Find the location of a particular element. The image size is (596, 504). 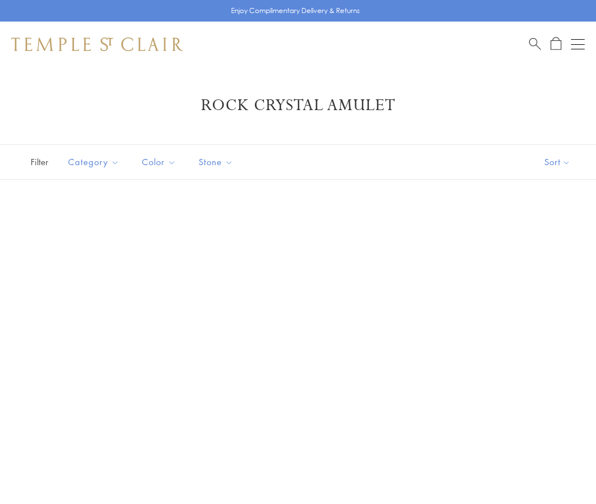

button: Category is located at coordinates (94, 162).